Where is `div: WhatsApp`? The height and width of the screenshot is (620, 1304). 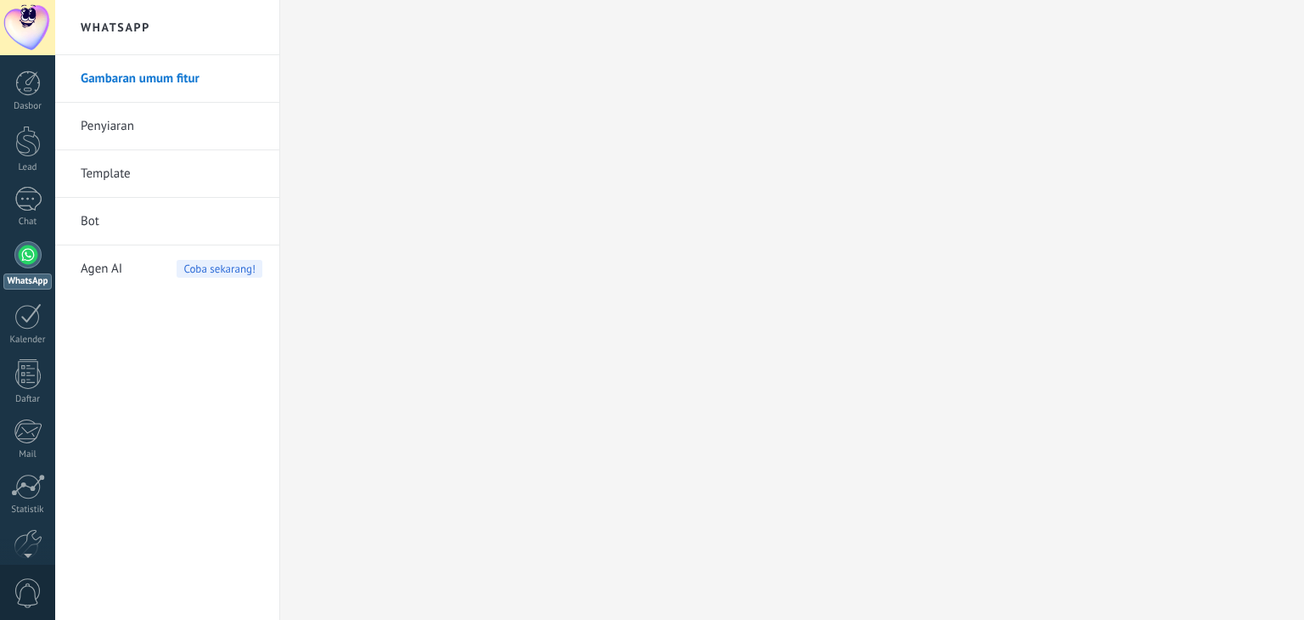 div: WhatsApp is located at coordinates (27, 281).